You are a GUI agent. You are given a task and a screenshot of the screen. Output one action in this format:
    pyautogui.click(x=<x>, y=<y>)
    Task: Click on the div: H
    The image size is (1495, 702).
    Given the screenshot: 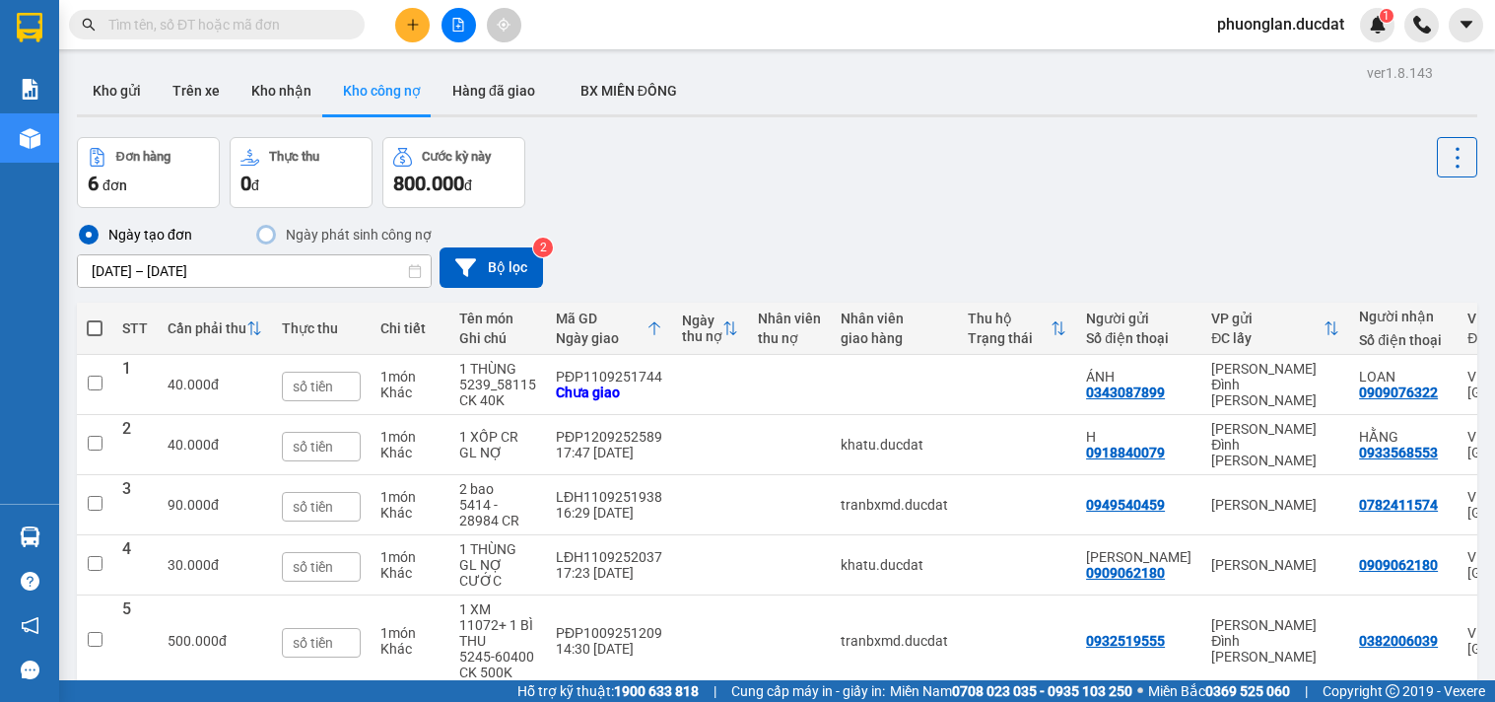 What is the action you would take?
    pyautogui.click(x=1138, y=436)
    